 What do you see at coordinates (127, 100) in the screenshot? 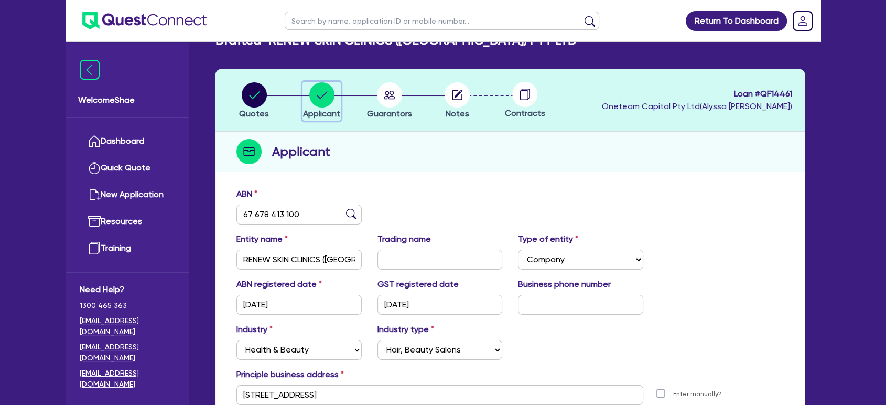
I see `span: Welcome Shae` at bounding box center [127, 100].